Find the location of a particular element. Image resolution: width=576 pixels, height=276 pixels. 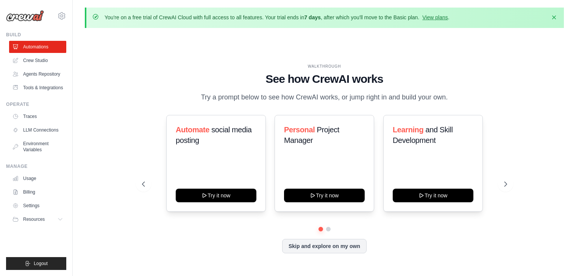

a: Usage is located at coordinates (37, 179).